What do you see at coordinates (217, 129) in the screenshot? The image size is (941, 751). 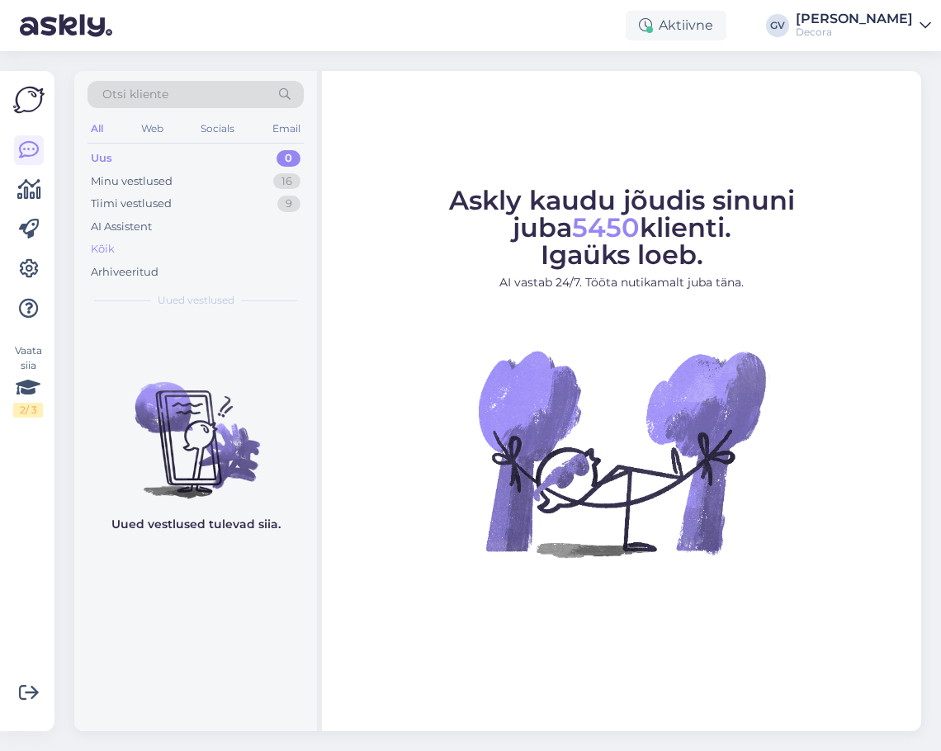 I see `div: Socials` at bounding box center [217, 129].